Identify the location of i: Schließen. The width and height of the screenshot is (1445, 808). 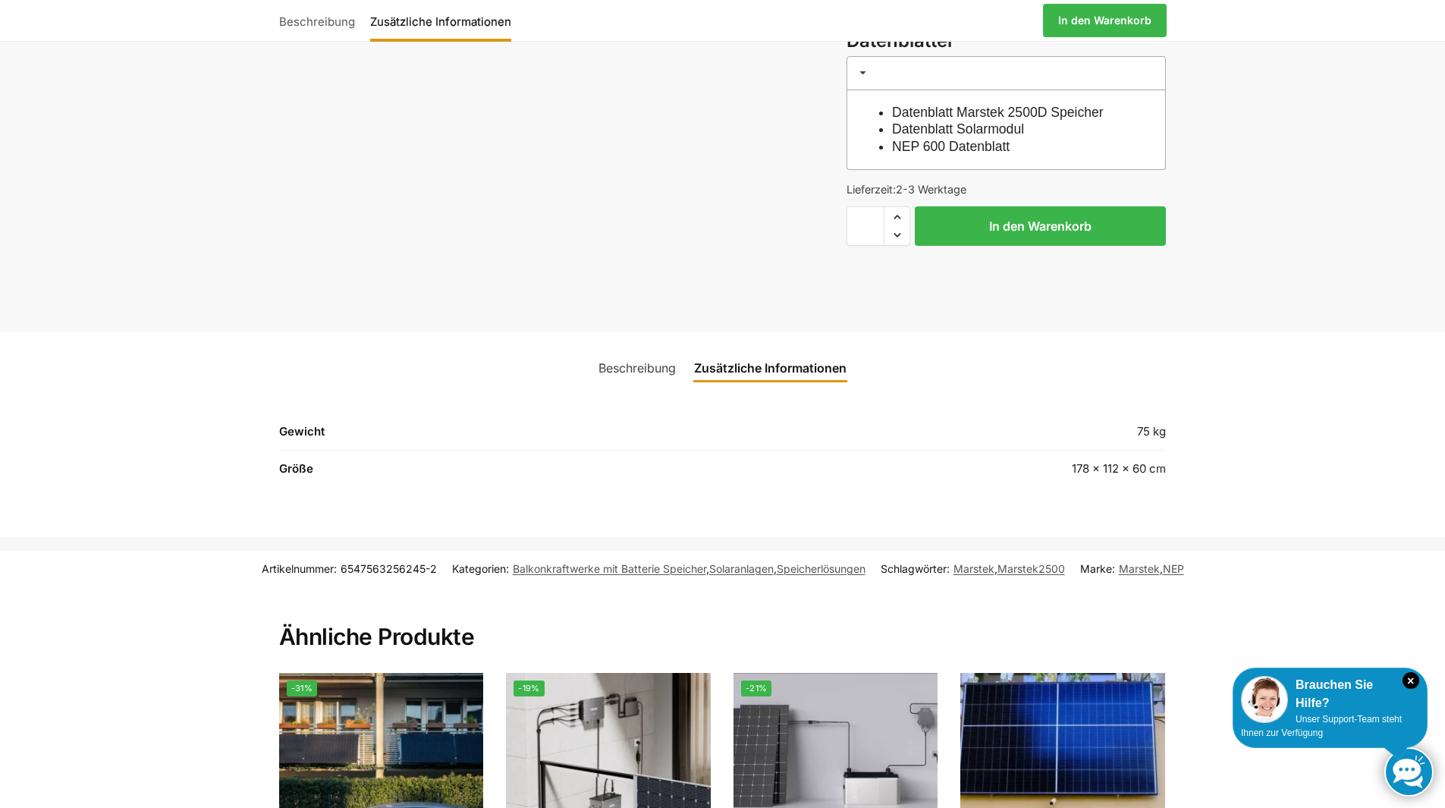
(1411, 680).